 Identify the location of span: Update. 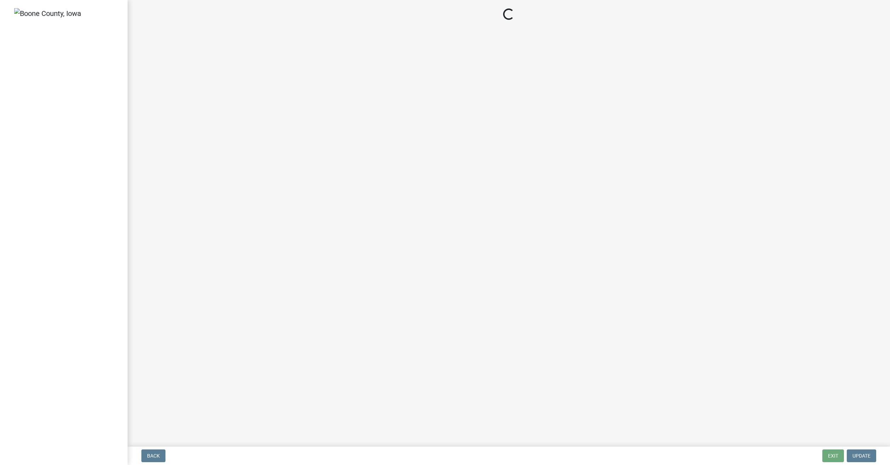
(861, 456).